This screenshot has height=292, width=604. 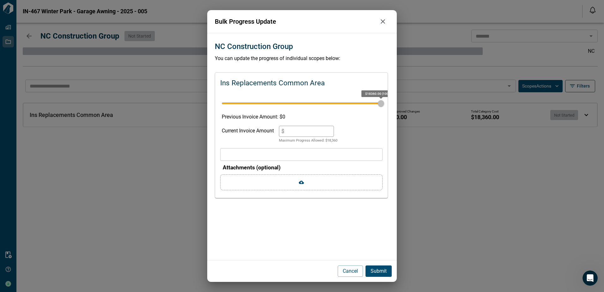 I want to click on p: You can update the progress of individual scopes below:, so click(x=302, y=58).